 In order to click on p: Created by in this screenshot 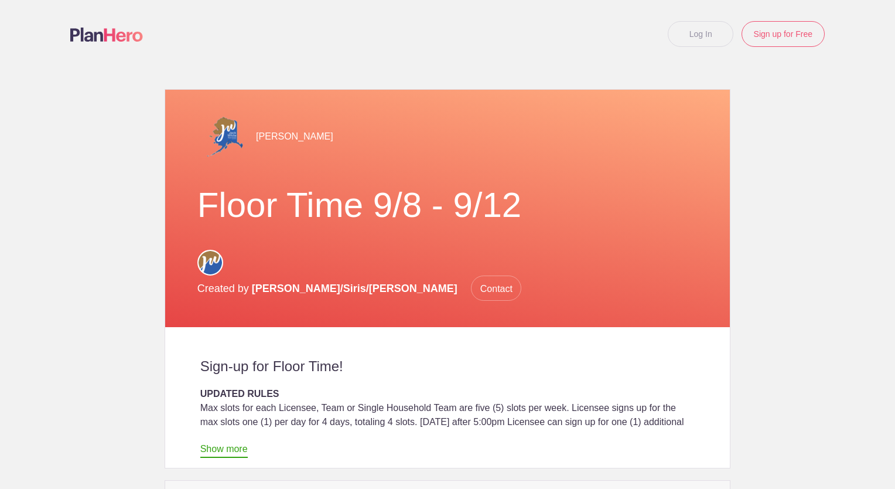, I will do `click(359, 288)`.